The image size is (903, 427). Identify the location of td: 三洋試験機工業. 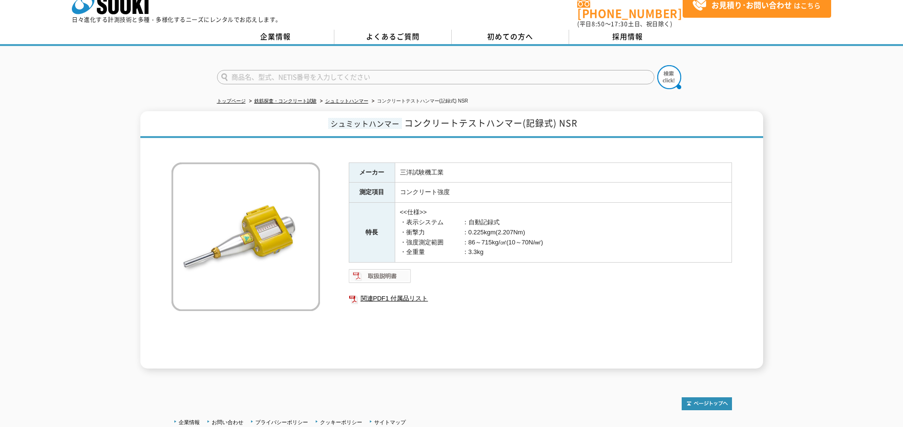
(563, 172).